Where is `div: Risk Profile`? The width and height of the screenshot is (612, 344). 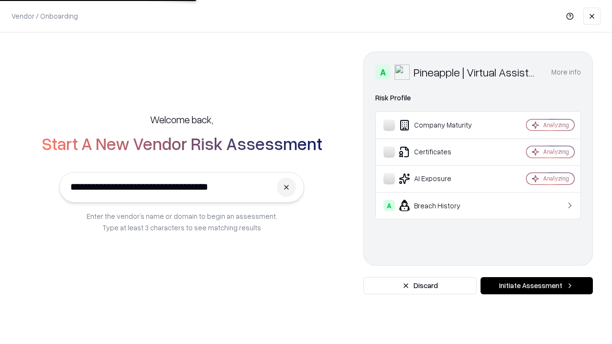
div: Risk Profile is located at coordinates (478, 98).